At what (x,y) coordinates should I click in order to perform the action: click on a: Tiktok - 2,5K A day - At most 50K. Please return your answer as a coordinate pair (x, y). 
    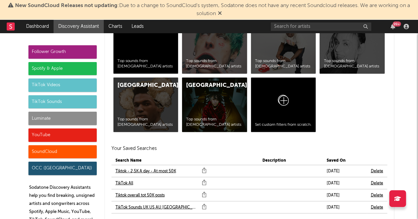
    Looking at the image, I should click on (146, 171).